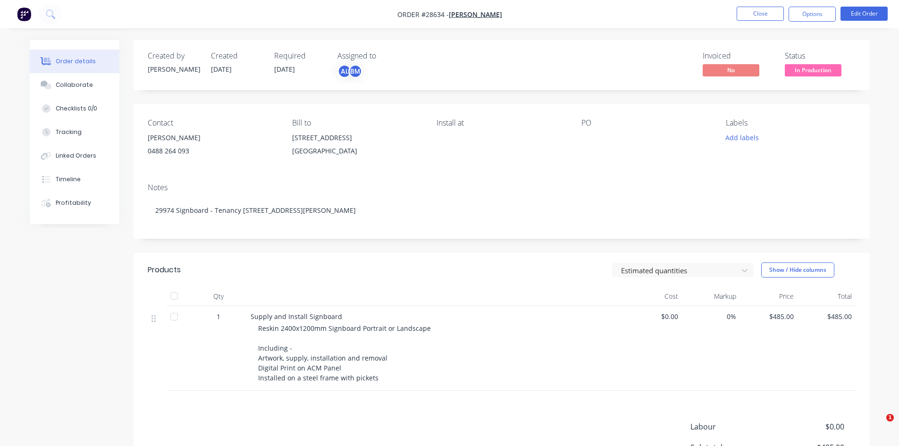 Image resolution: width=899 pixels, height=446 pixels. What do you see at coordinates (75, 132) in the screenshot?
I see `button: Tracking` at bounding box center [75, 132].